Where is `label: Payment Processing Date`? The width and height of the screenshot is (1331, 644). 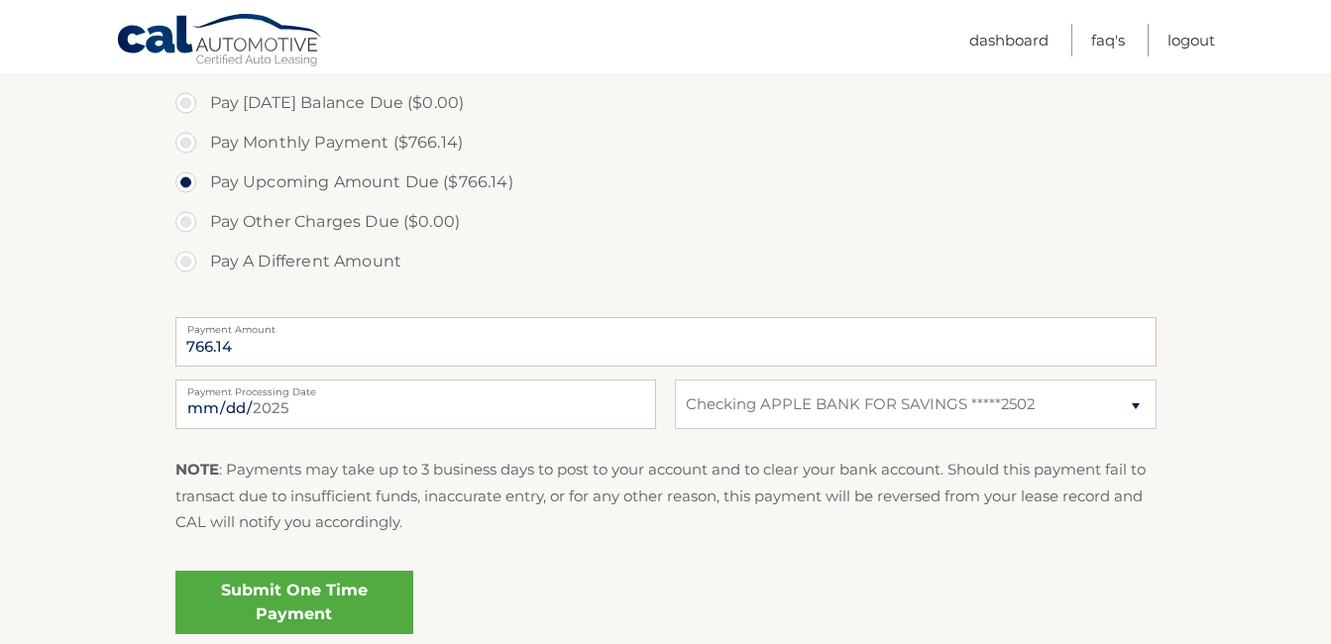
label: Payment Processing Date is located at coordinates (415, 388).